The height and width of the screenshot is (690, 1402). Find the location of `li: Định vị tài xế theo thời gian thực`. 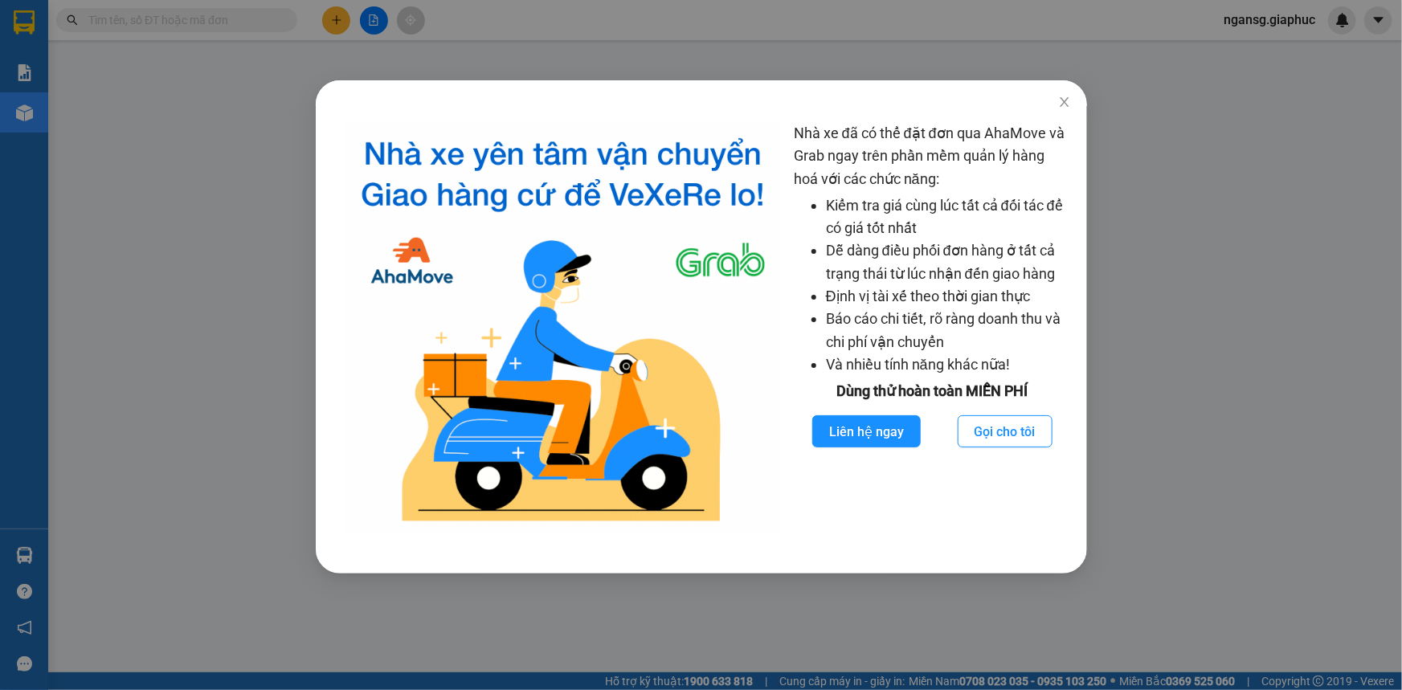

li: Định vị tài xế theo thời gian thực is located at coordinates (947, 296).